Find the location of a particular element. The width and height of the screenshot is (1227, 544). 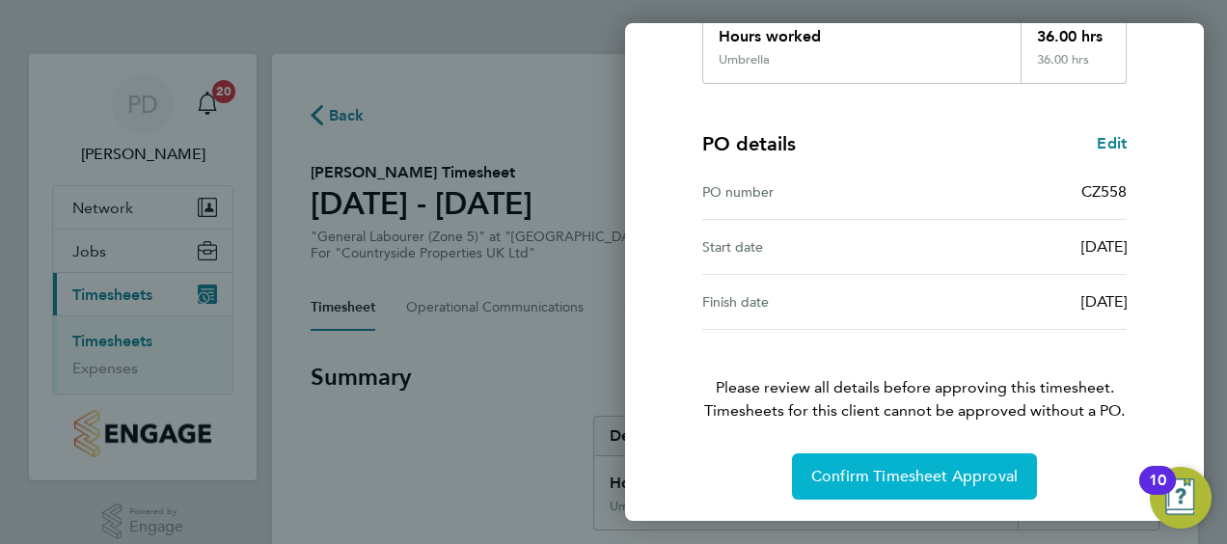

button: Confirm Timesheet Approval is located at coordinates (914, 477).